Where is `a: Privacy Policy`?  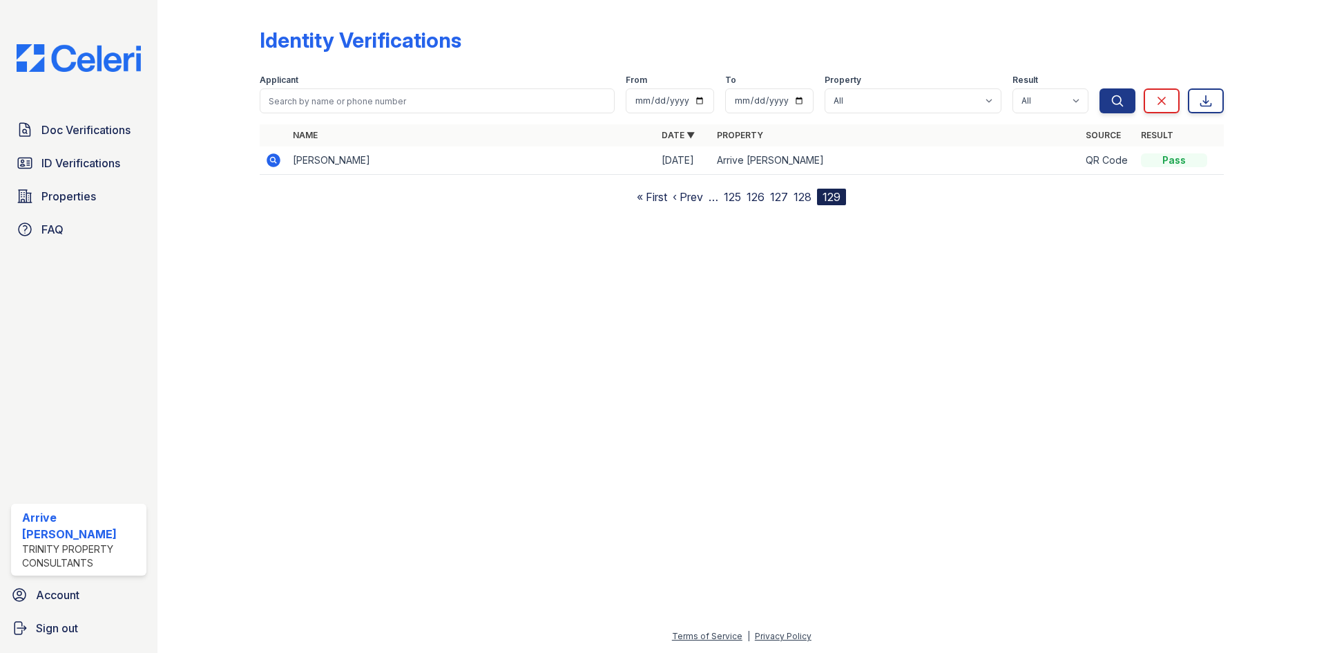 a: Privacy Policy is located at coordinates (783, 635).